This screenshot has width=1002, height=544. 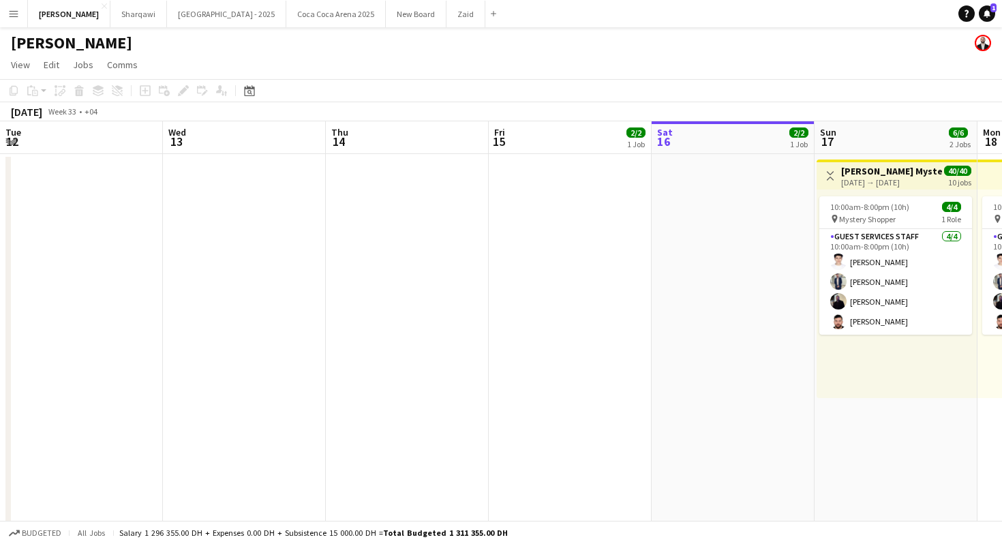 What do you see at coordinates (664, 132) in the screenshot?
I see `span: Sat` at bounding box center [664, 132].